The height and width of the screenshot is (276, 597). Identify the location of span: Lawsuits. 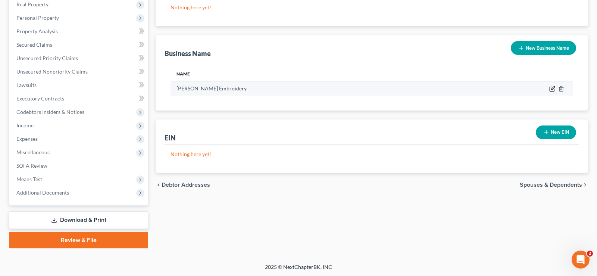
(26, 85).